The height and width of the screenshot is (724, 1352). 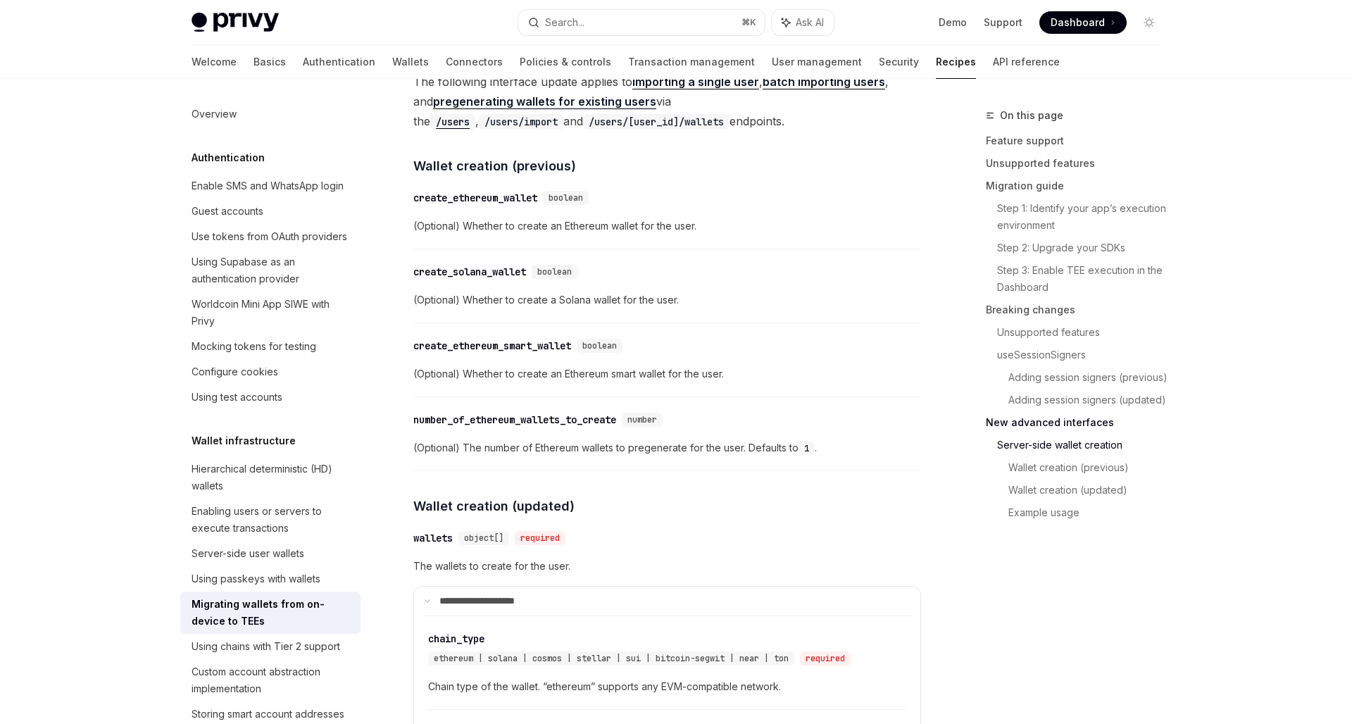 I want to click on div: Enabling users or servers to execute transactions, so click(x=272, y=520).